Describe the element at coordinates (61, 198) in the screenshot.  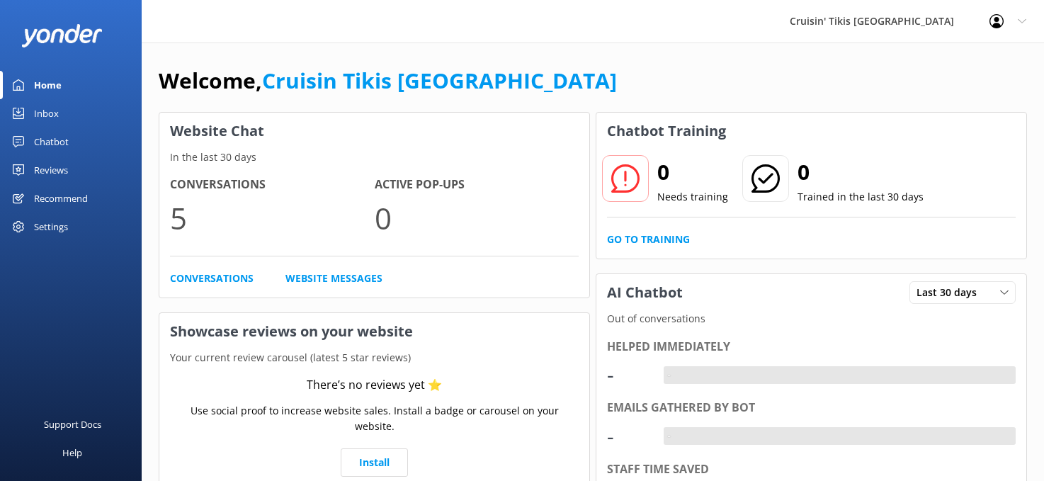
I see `div: Recommend` at that location.